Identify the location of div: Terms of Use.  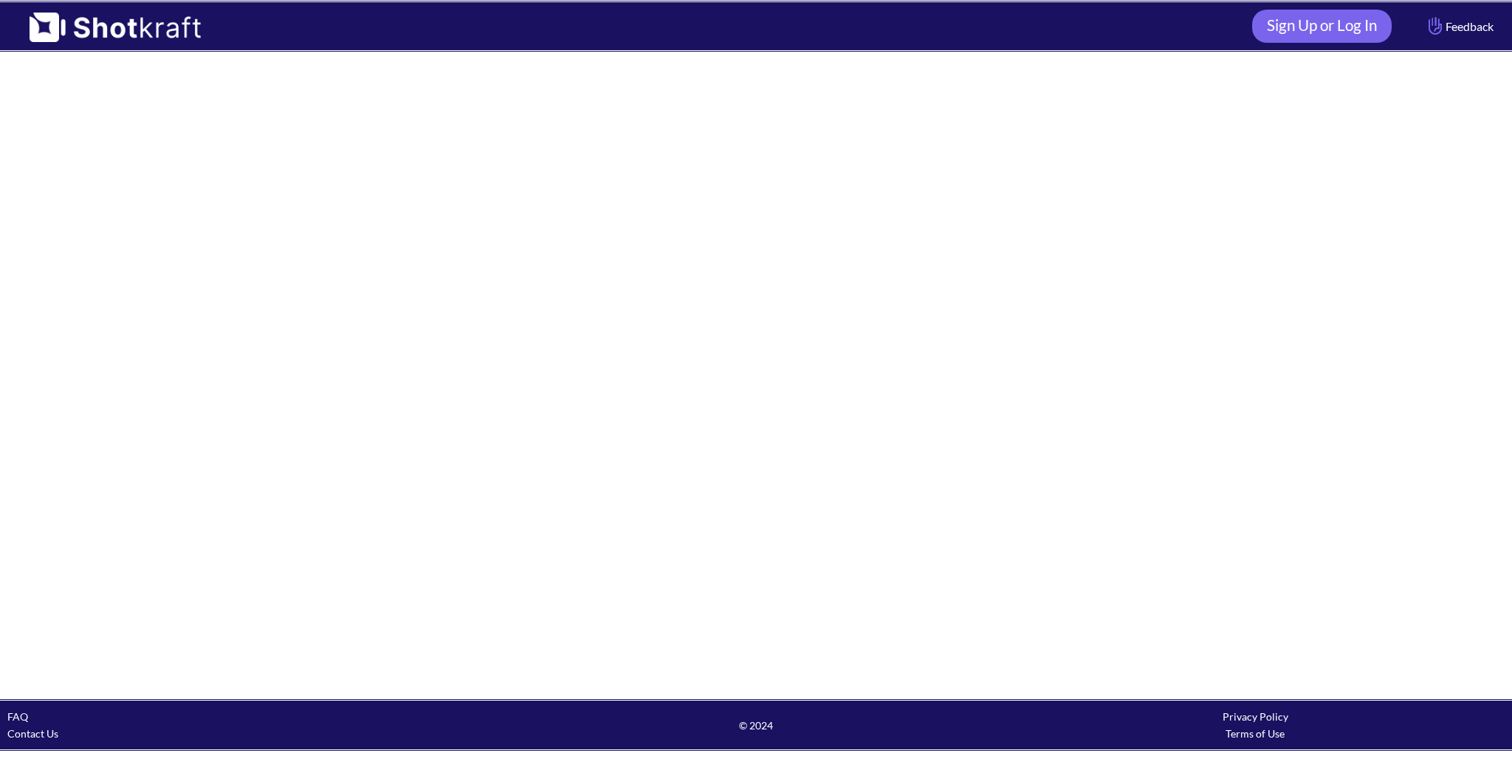
(1255, 733).